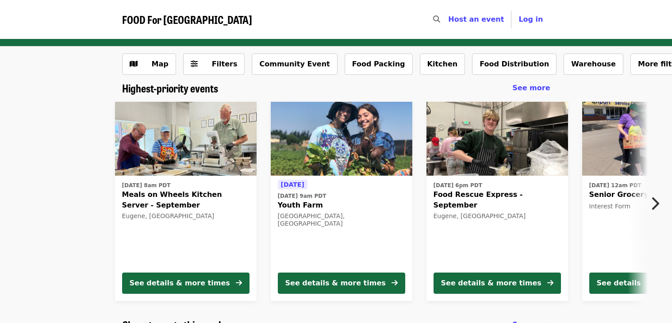  What do you see at coordinates (160, 64) in the screenshot?
I see `span: Map` at bounding box center [160, 64].